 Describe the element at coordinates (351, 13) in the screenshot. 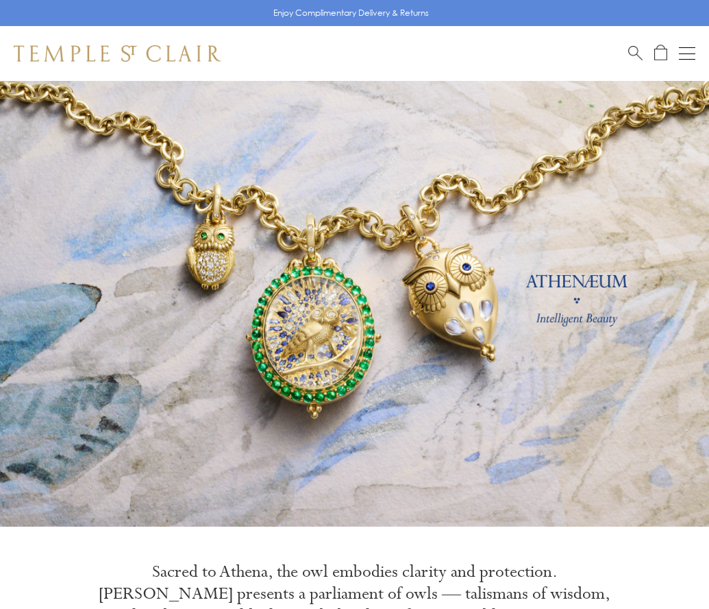

I see `p: Enjoy Complimentary Delivery & Returns` at that location.